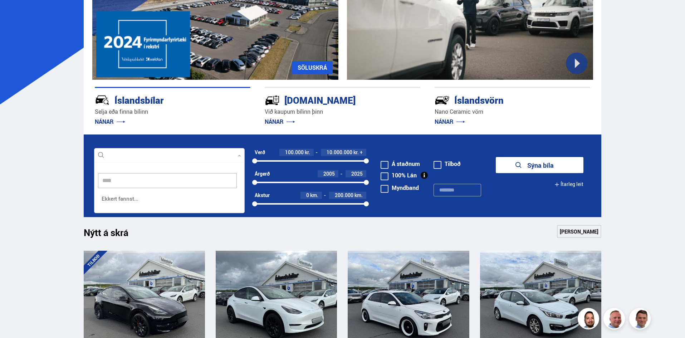  What do you see at coordinates (569, 184) in the screenshot?
I see `button: Ítarleg leit` at bounding box center [569, 184].